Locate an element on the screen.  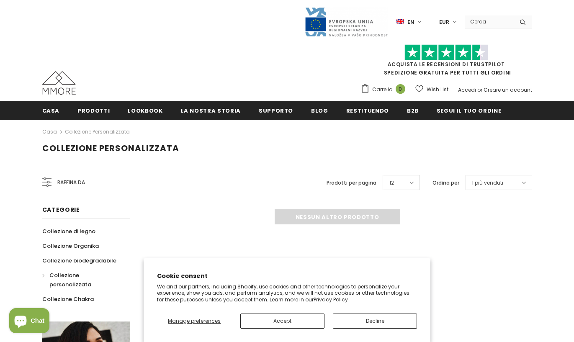
label: Prodotti per pagina is located at coordinates (351, 183).